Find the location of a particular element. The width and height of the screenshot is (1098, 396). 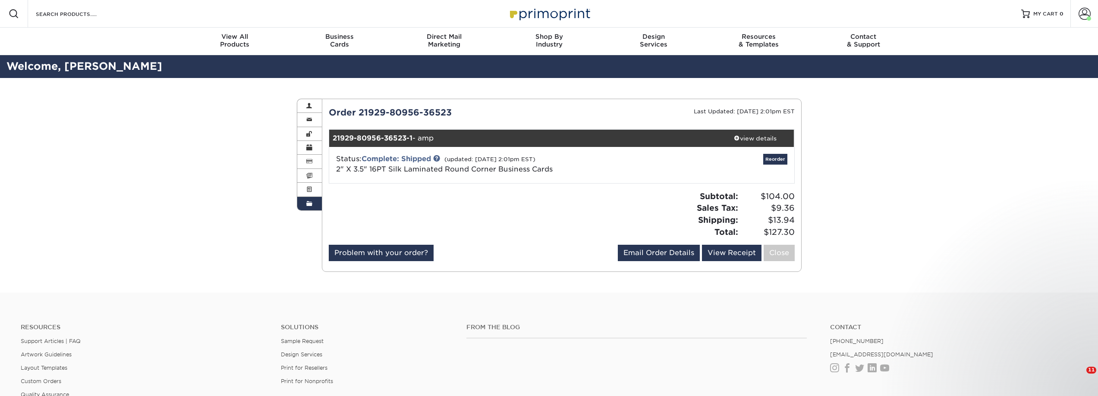

a: Design Services is located at coordinates (301, 354).